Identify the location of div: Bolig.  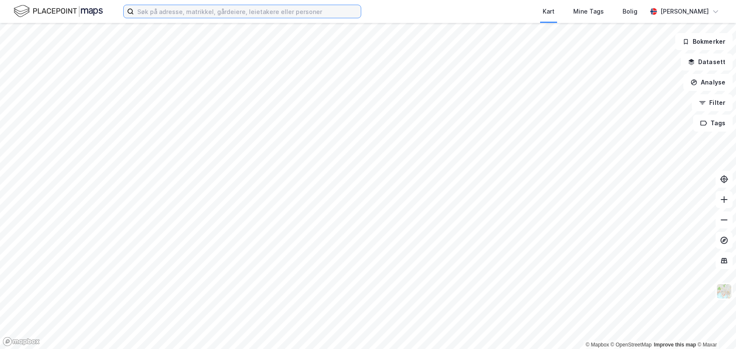
(630, 11).